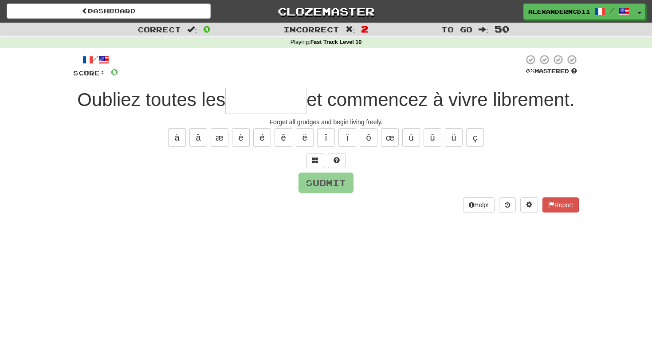  What do you see at coordinates (478, 205) in the screenshot?
I see `button: Help!` at bounding box center [478, 205].